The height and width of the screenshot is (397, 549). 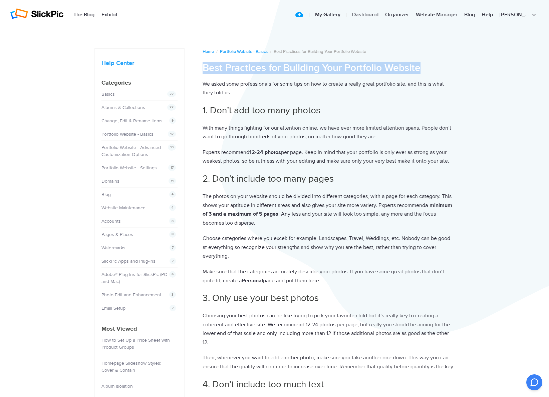 I want to click on a: Email Setup, so click(x=113, y=308).